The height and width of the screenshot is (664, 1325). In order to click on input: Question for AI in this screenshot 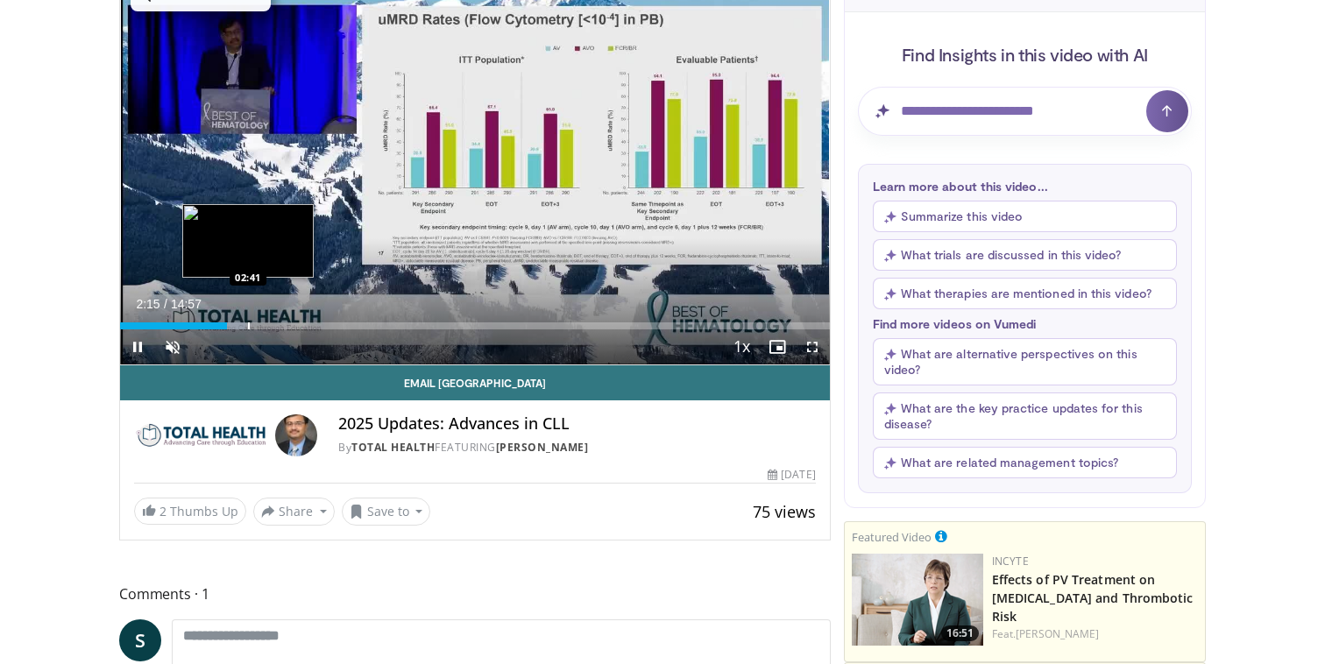, I will do `click(1024, 111)`.